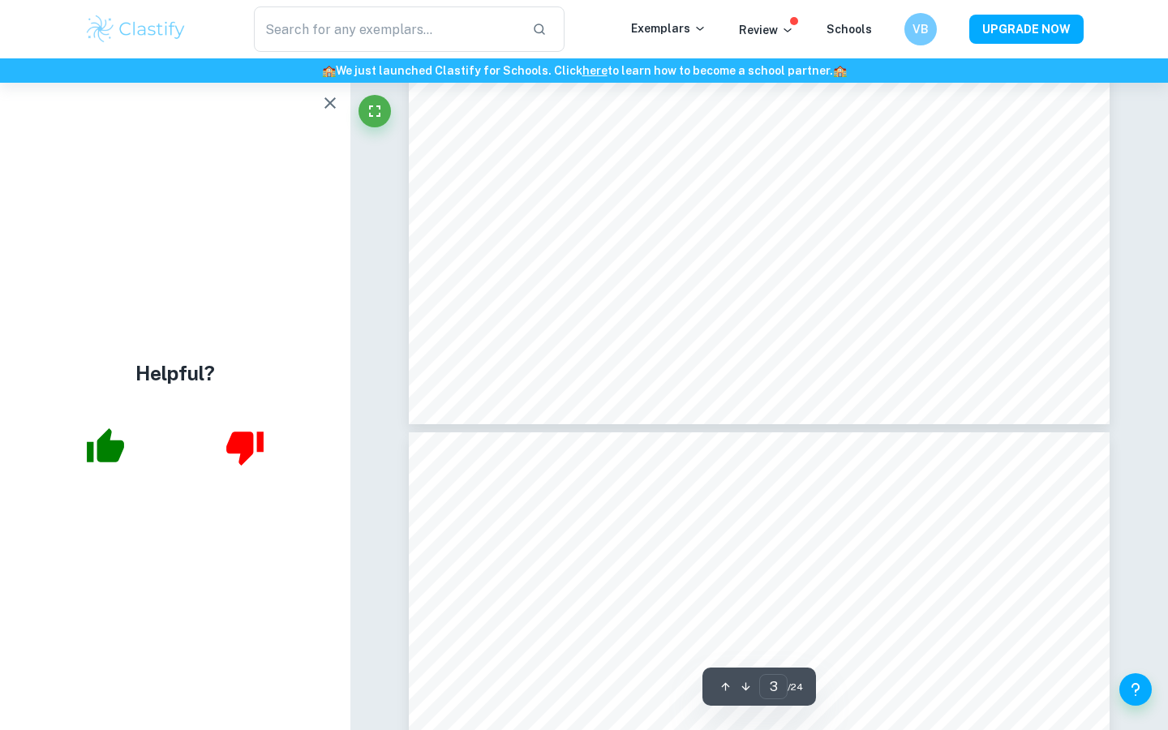 The width and height of the screenshot is (1168, 730). Describe the element at coordinates (795, 687) in the screenshot. I see `span: / 24` at that location.